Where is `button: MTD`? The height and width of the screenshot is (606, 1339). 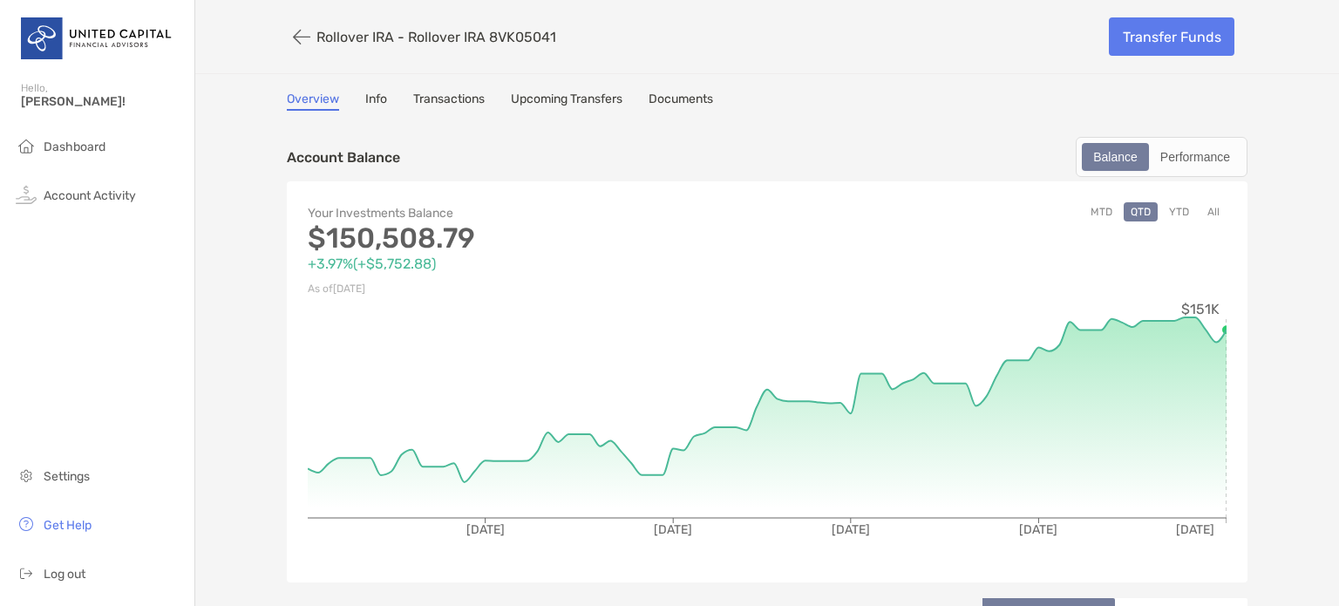
button: MTD is located at coordinates (1101, 212).